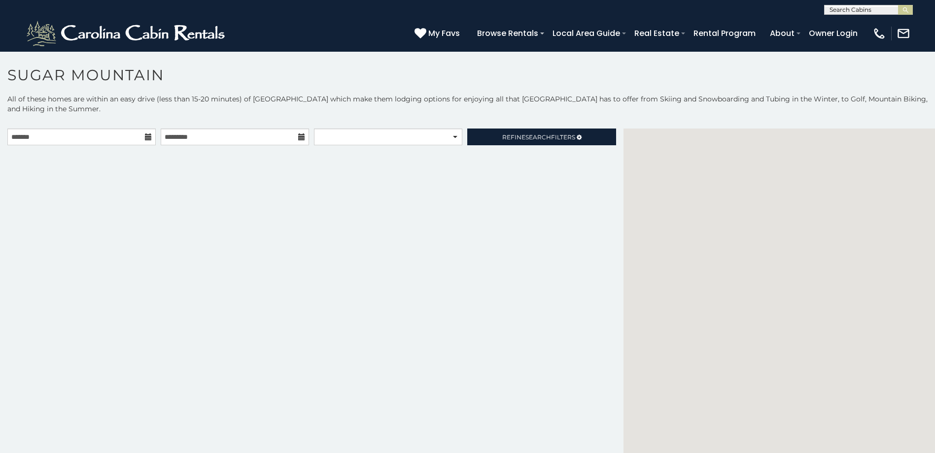  I want to click on a: Owner Login, so click(833, 33).